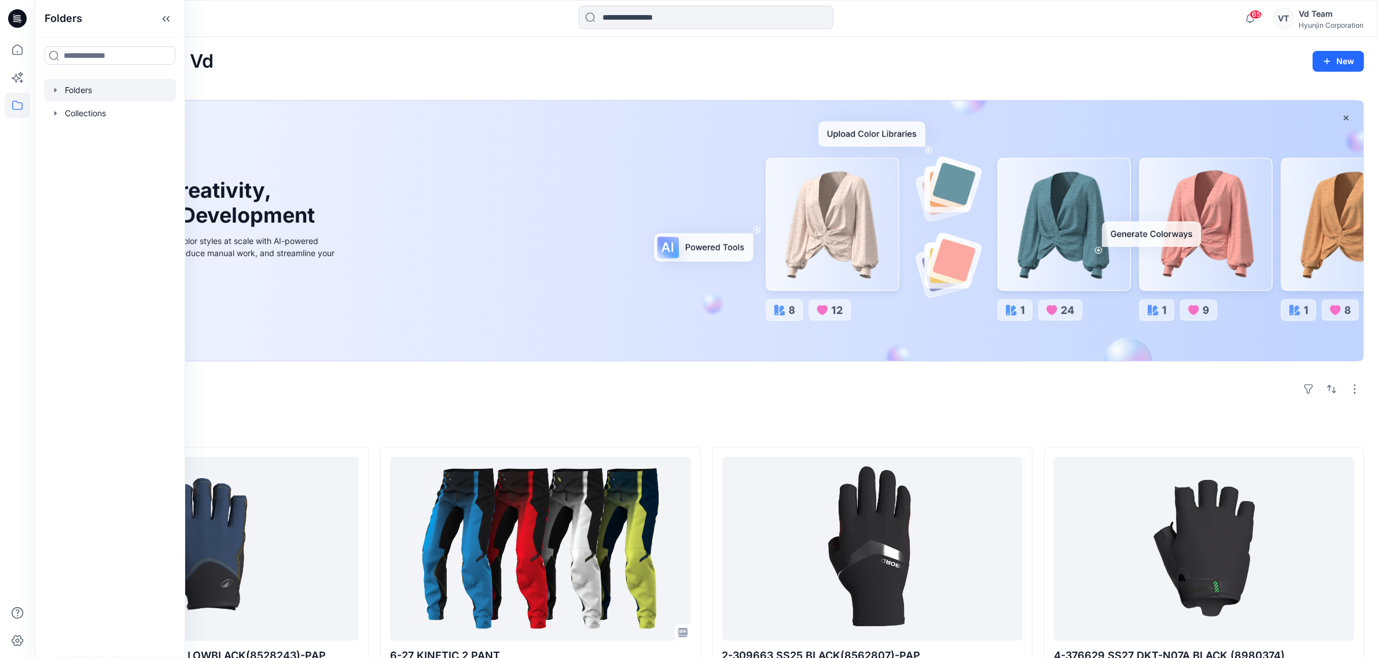 Image resolution: width=1378 pixels, height=658 pixels. What do you see at coordinates (1283, 19) in the screenshot?
I see `div: VT` at bounding box center [1283, 19].